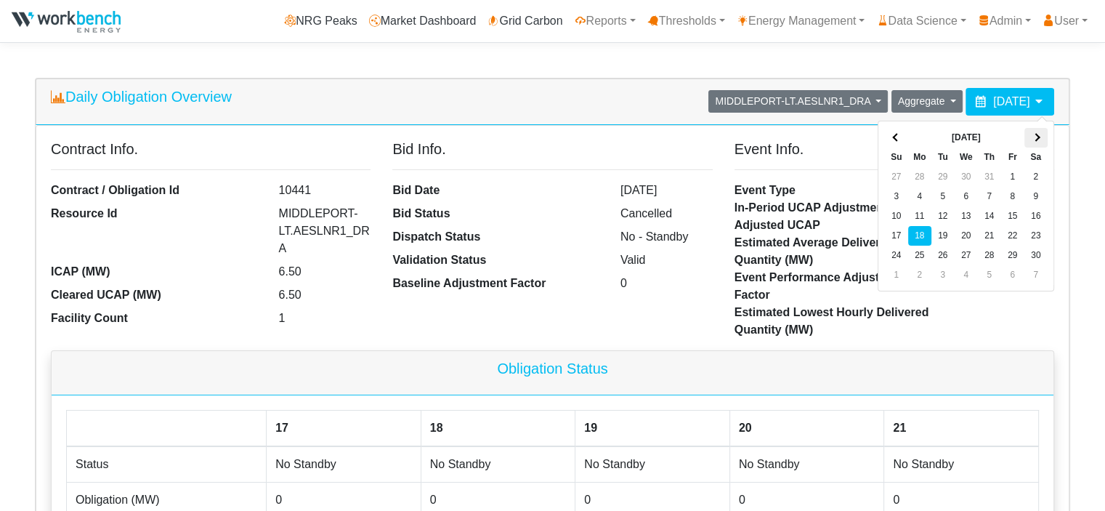 Image resolution: width=1105 pixels, height=511 pixels. I want to click on h5: Event Info., so click(894, 149).